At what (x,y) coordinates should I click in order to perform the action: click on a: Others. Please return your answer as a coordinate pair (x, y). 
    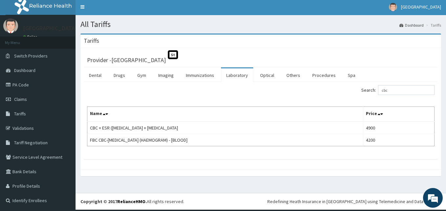
    Looking at the image, I should click on (293, 75).